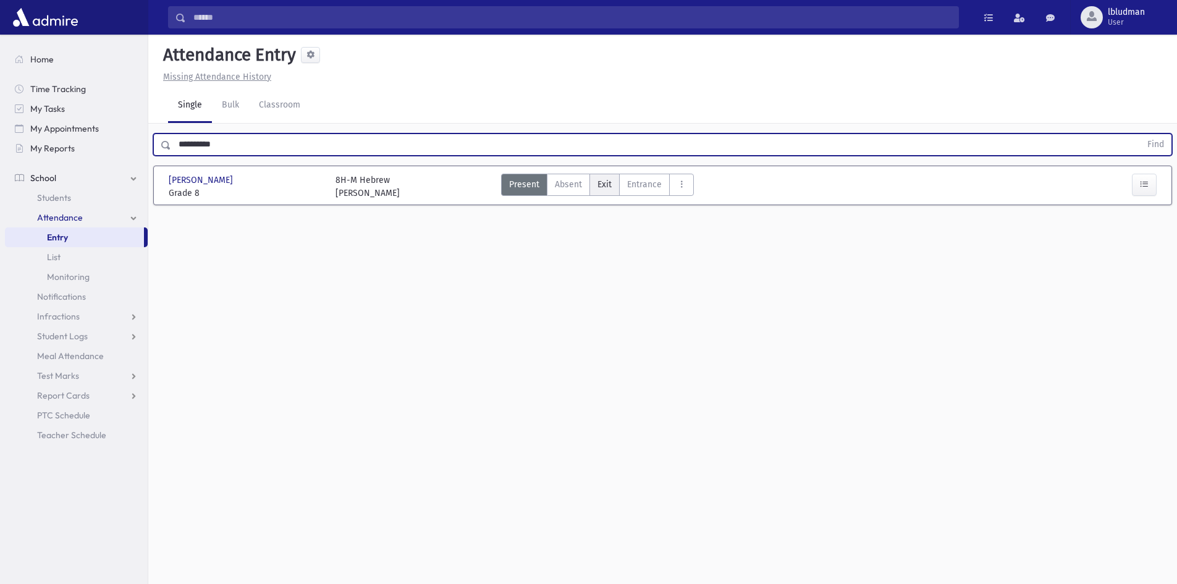 This screenshot has width=1177, height=584. I want to click on a: PTC Schedule, so click(76, 415).